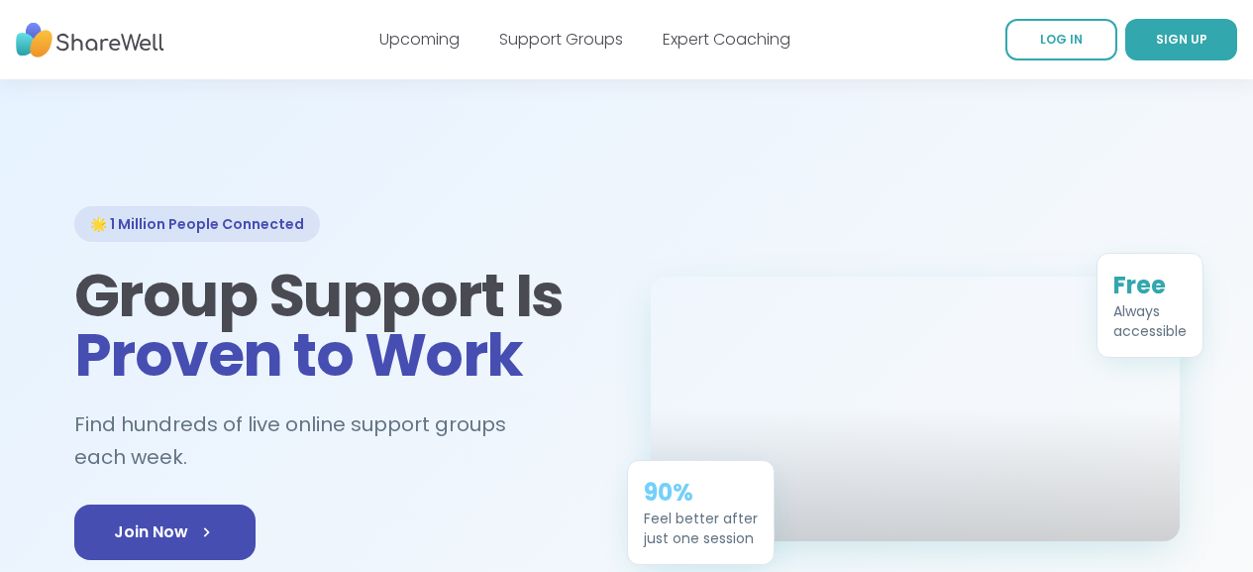 Image resolution: width=1253 pixels, height=572 pixels. I want to click on span: Join Now, so click(164, 532).